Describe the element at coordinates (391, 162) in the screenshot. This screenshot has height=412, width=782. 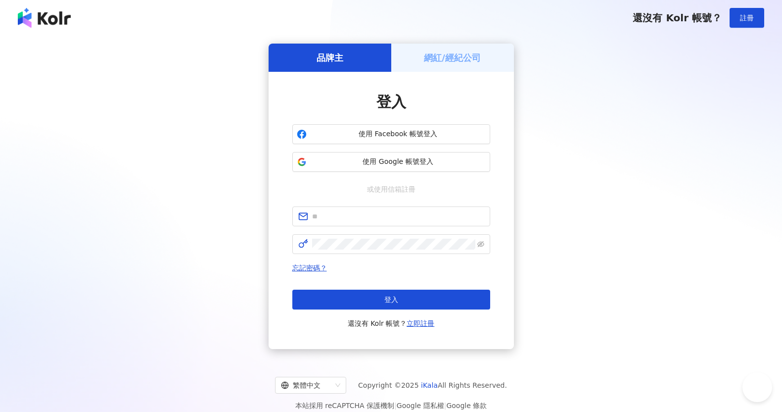
I see `button: 使用 Google 帳號登入` at that location.